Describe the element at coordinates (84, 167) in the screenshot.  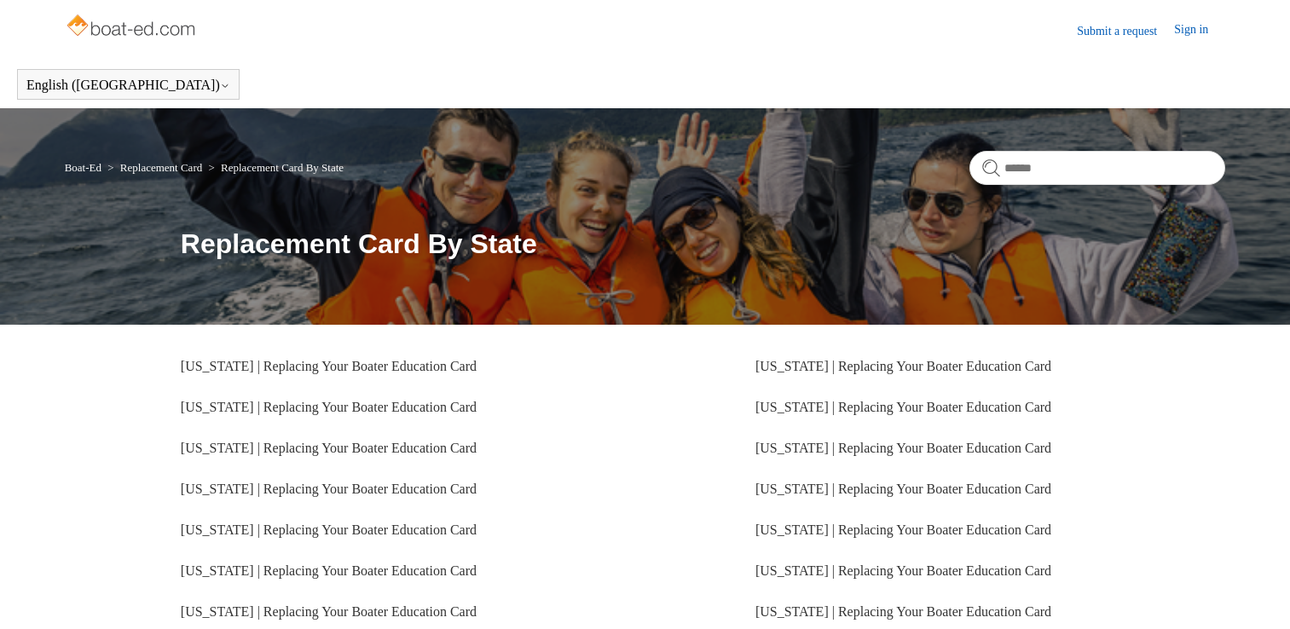
I see `li: Boat-Ed` at that location.